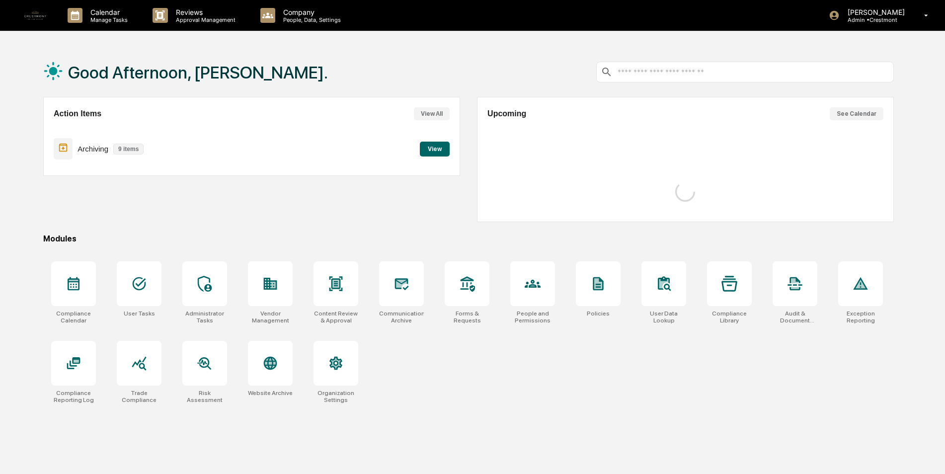  Describe the element at coordinates (857, 114) in the screenshot. I see `a: See Calendar` at that location.